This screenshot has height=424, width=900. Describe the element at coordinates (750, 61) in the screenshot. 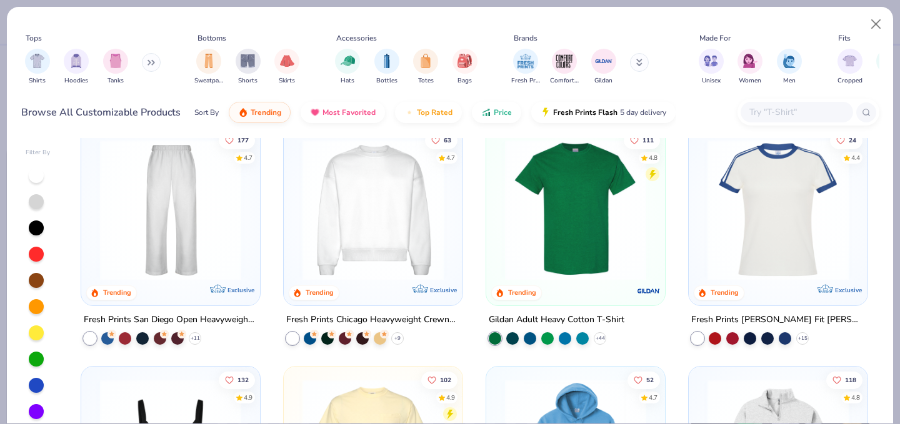

I see `img: Women Image` at that location.